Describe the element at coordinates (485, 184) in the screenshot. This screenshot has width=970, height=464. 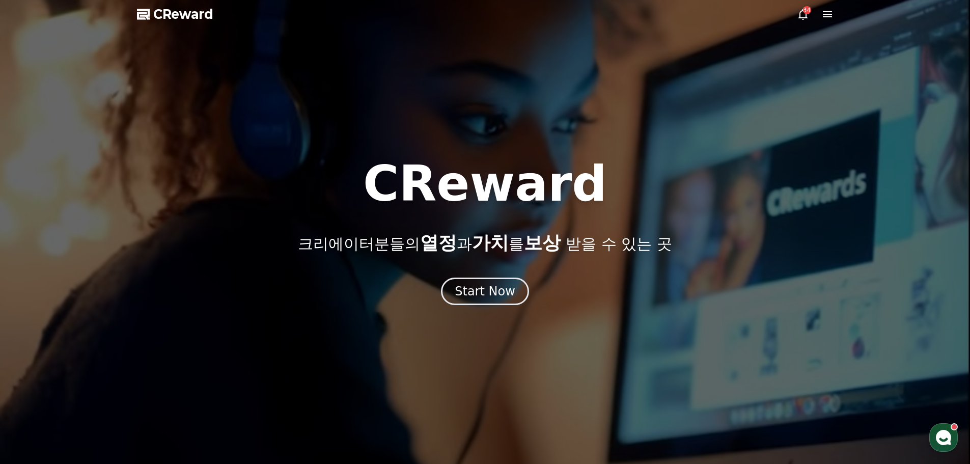
I see `h1: CReward` at that location.